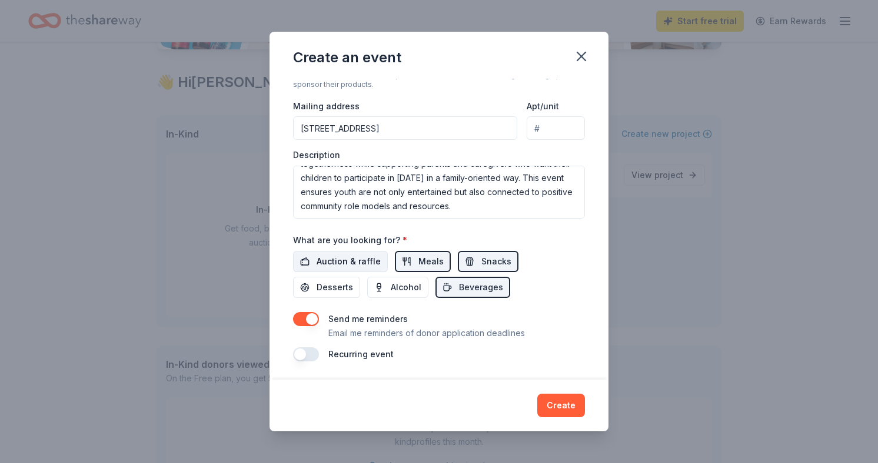 The image size is (878, 463). I want to click on button: Auction & raffle, so click(340, 262).